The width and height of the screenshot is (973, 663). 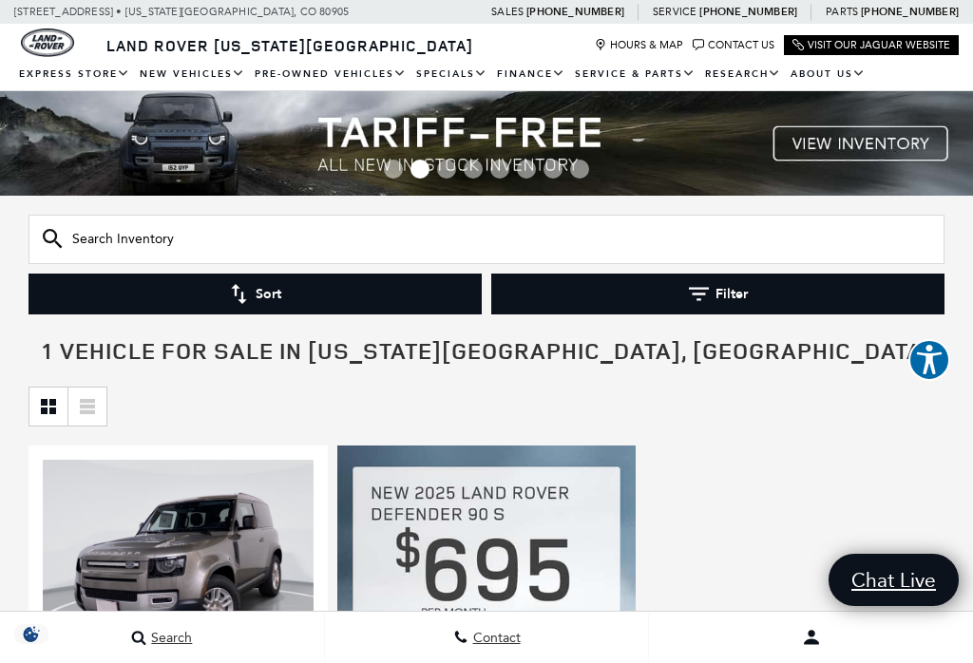 What do you see at coordinates (47, 43) in the screenshot?
I see `a: land-rover` at bounding box center [47, 43].